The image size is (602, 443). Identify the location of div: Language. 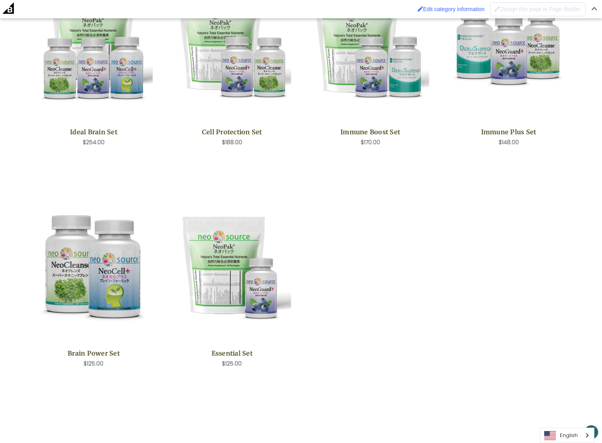
(567, 435).